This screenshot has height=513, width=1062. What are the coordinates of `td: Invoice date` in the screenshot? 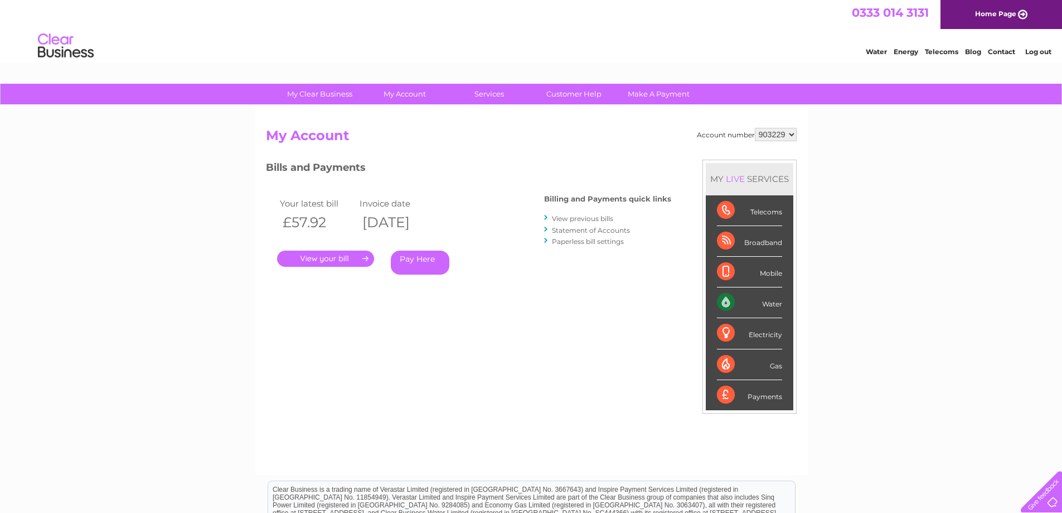 It's located at (397, 203).